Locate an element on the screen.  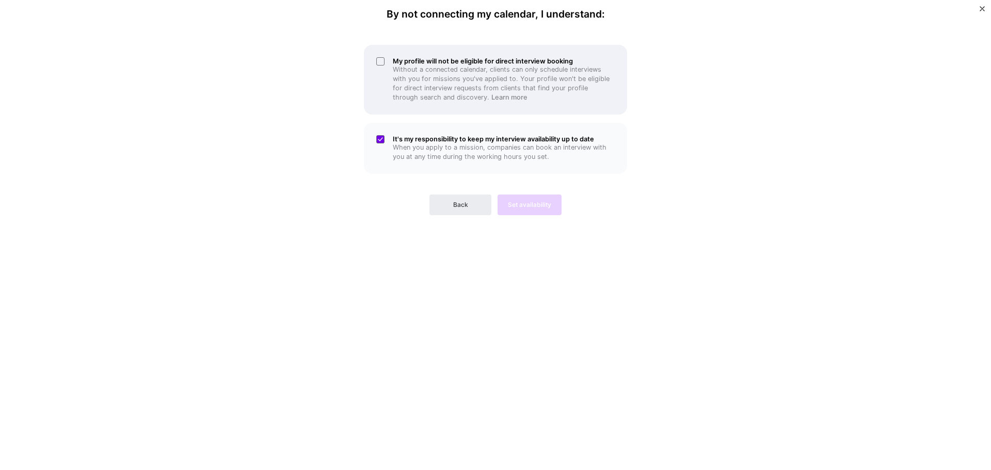
h4: By not connecting my calendar, I understand: is located at coordinates (496, 14).